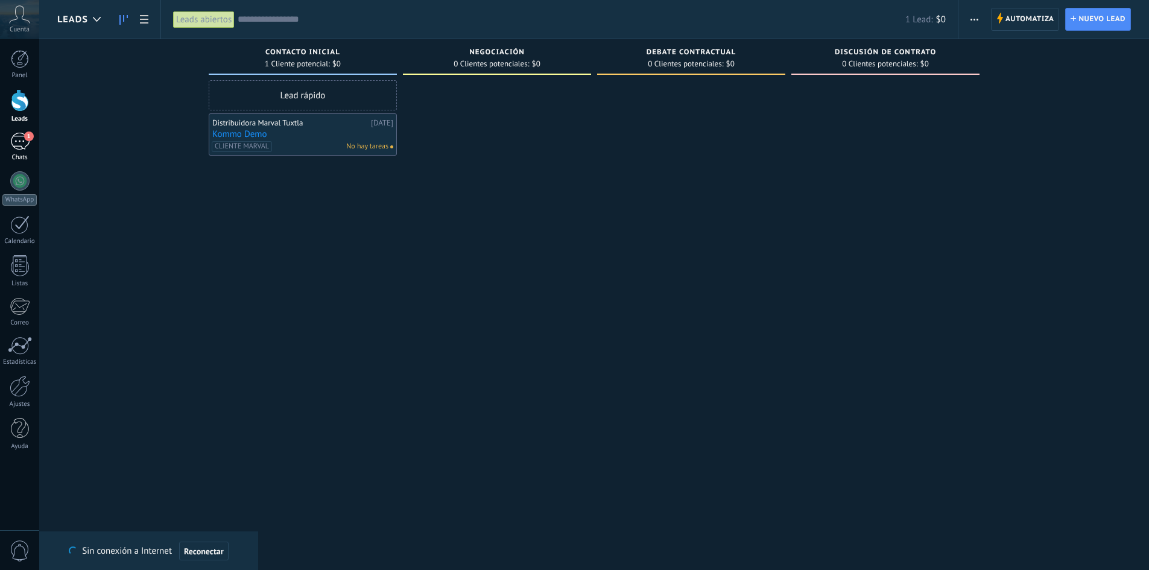  What do you see at coordinates (20, 404) in the screenshot?
I see `div: Ajustes` at bounding box center [20, 404].